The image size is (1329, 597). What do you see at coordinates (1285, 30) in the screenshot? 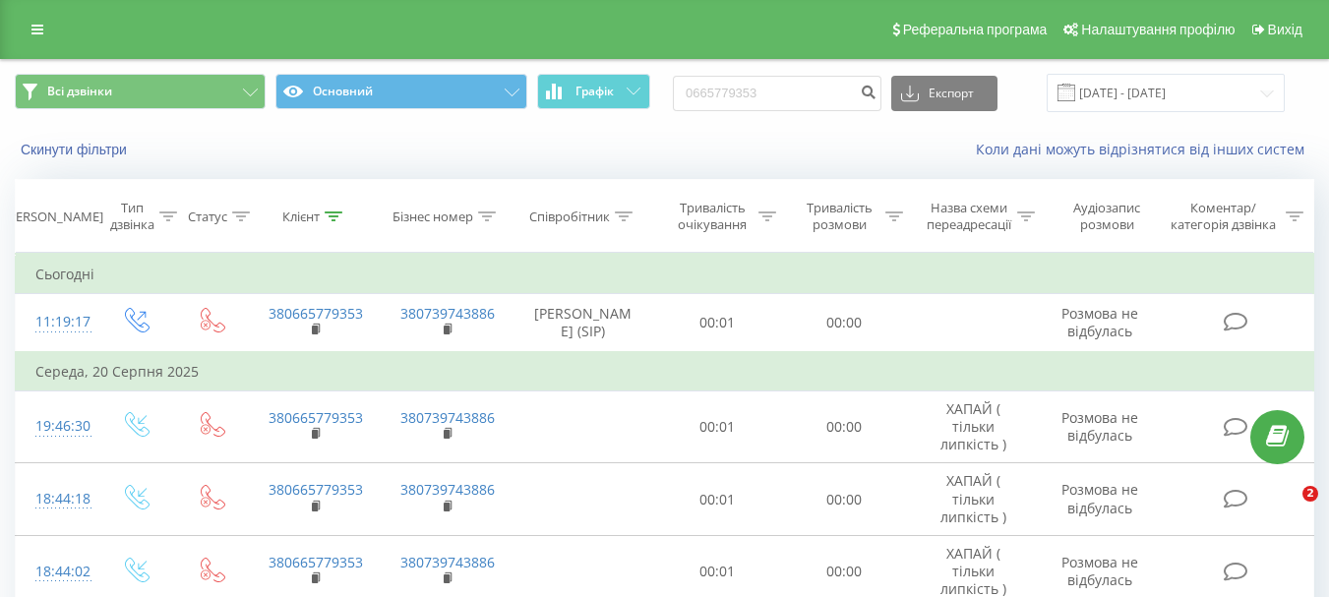
I see `span: Вихід` at bounding box center [1285, 30].